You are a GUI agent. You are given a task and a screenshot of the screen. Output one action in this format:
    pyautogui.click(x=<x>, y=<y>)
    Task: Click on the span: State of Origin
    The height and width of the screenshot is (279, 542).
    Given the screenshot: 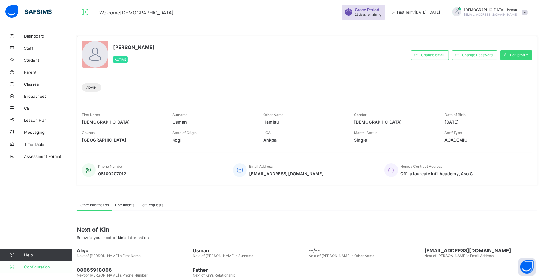 What is the action you would take?
    pyautogui.click(x=185, y=133)
    